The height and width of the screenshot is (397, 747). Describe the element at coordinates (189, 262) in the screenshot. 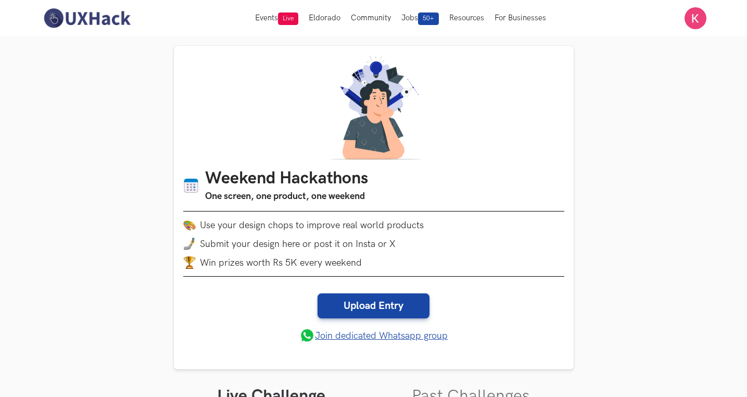

I see `img: trophy.png` at that location.